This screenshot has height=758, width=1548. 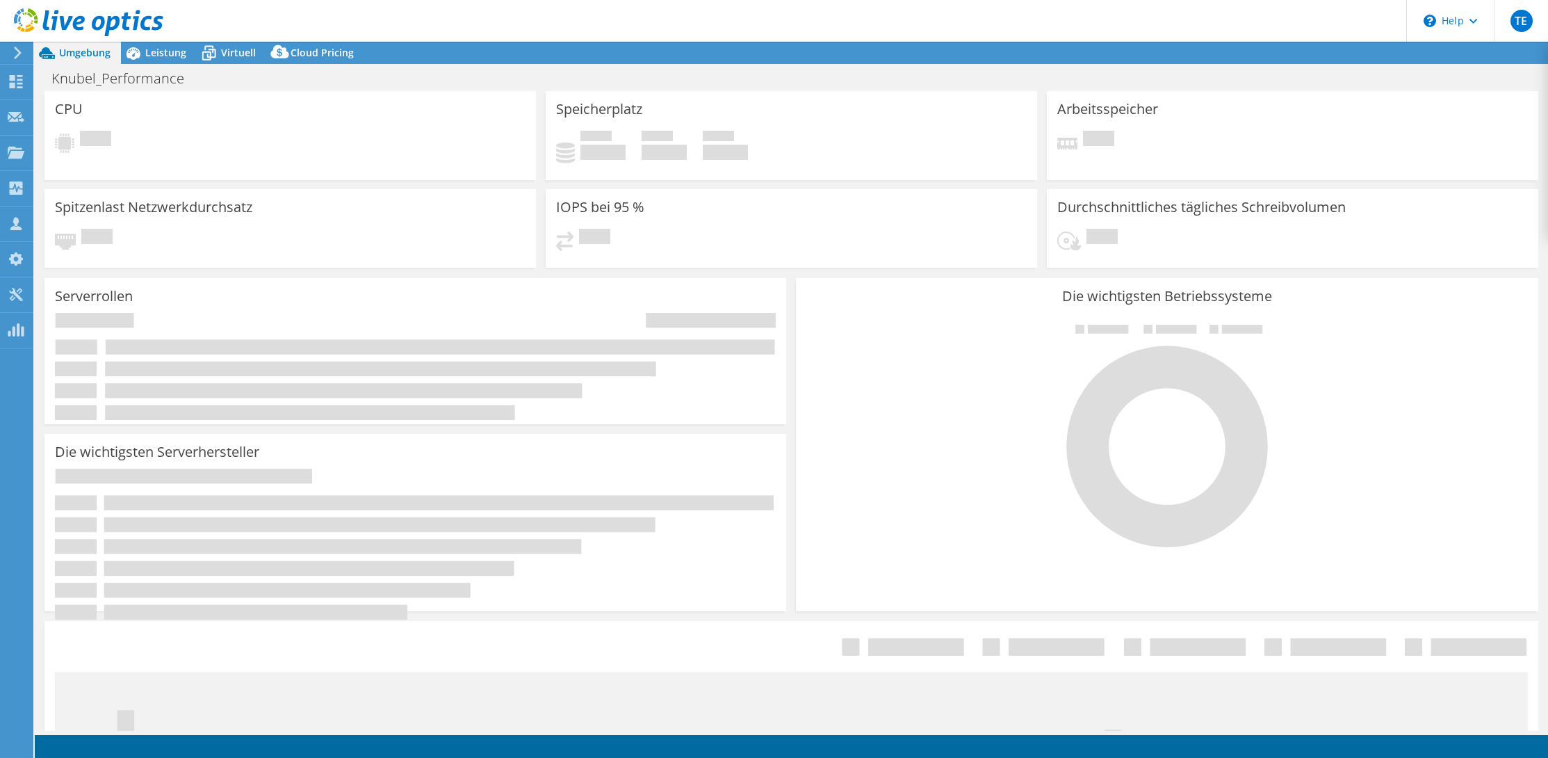 I want to click on h3: Spitzenlast Netzwerkdurchsatz, so click(x=154, y=207).